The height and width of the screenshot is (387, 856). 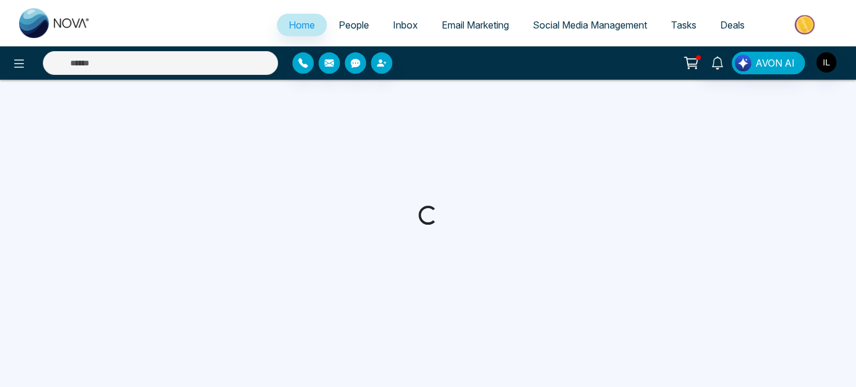 I want to click on a: Social Media Management, so click(x=590, y=25).